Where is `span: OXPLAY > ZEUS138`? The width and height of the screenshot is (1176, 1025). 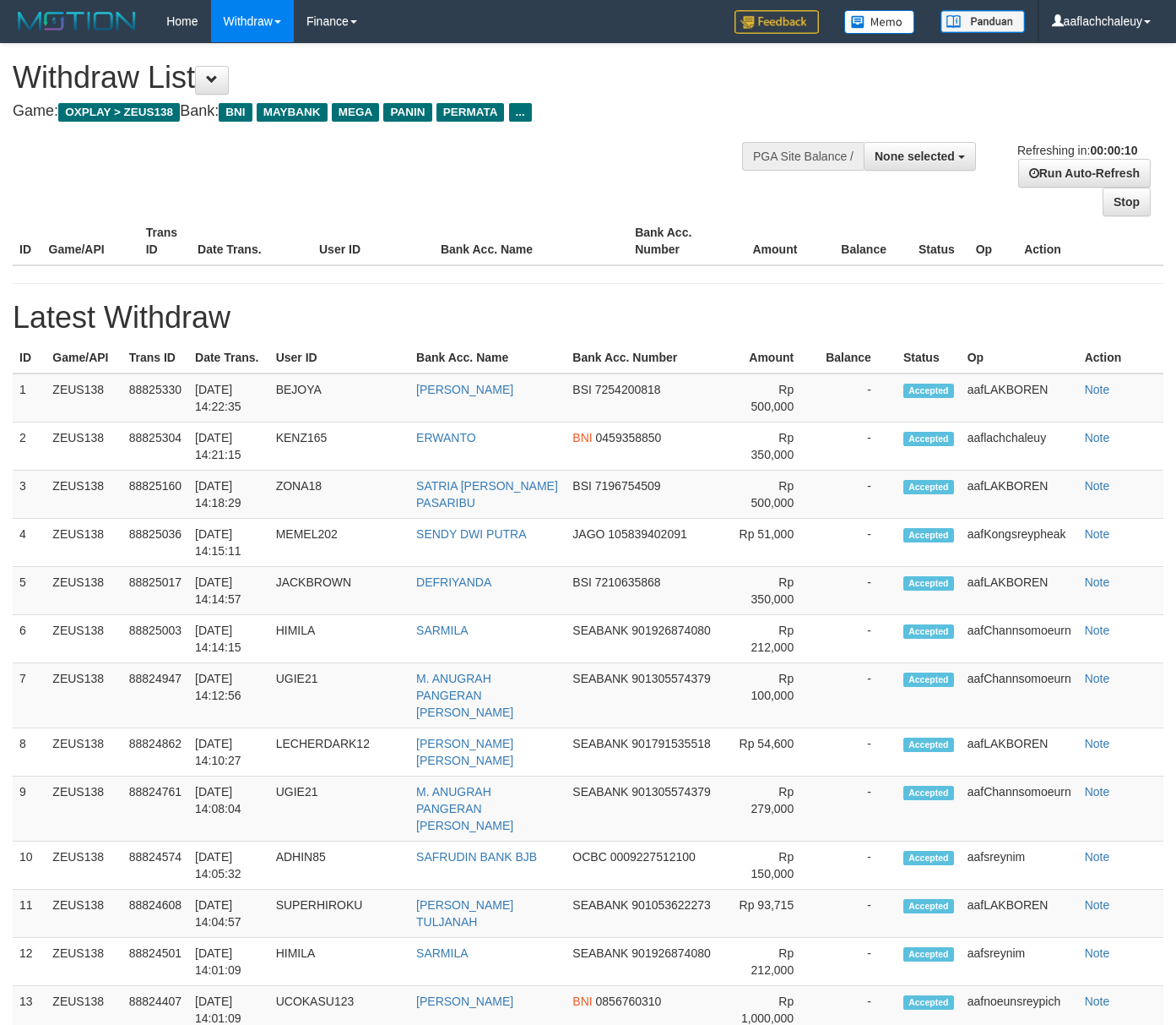 span: OXPLAY > ZEUS138 is located at coordinates (119, 113).